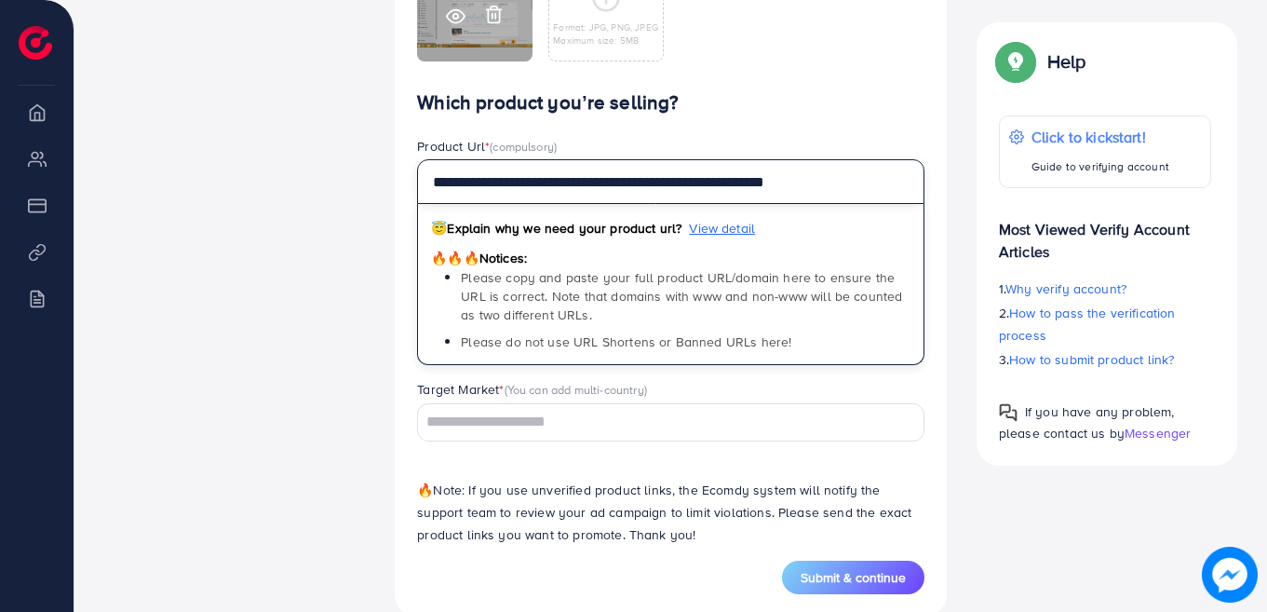 This screenshot has width=1267, height=612. I want to click on span: Submit & continue, so click(853, 577).